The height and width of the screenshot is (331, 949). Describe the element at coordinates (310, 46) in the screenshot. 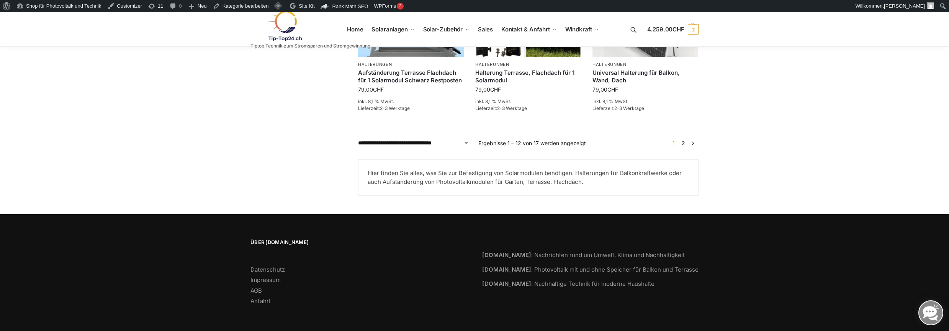

I see `p: Tiptop Technik zum Stromsparen und Stromgewinnung` at that location.